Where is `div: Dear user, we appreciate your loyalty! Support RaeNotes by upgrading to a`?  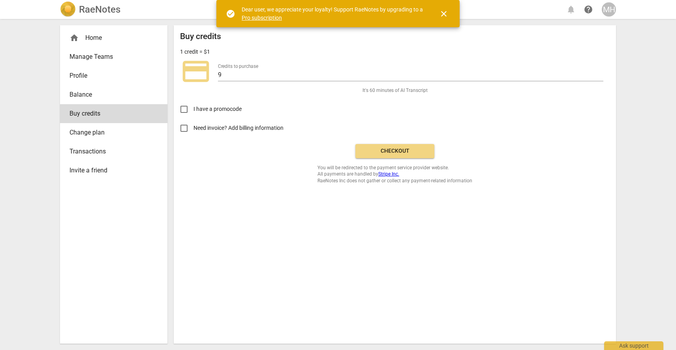 div: Dear user, we appreciate your loyalty! Support RaeNotes by upgrading to a is located at coordinates (333, 13).